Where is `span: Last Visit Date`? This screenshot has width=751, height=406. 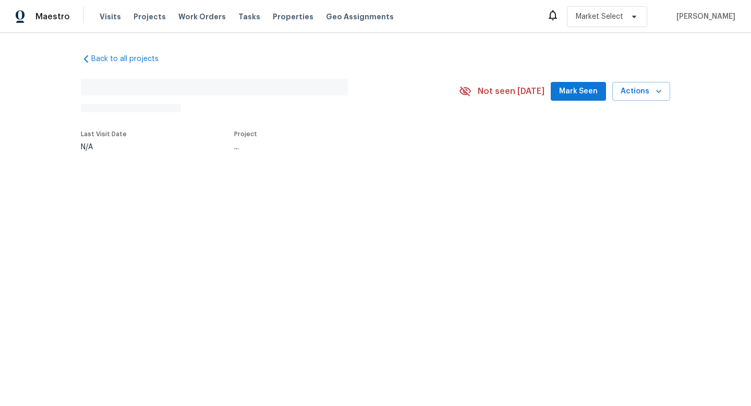 span: Last Visit Date is located at coordinates (104, 134).